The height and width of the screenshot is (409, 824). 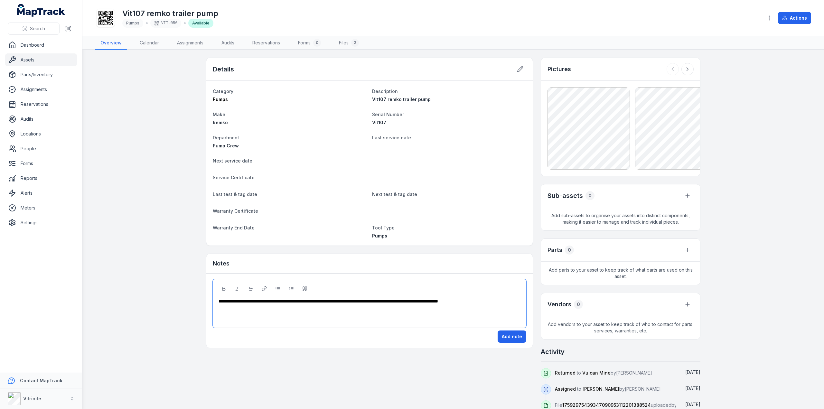 What do you see at coordinates (37, 29) in the screenshot?
I see `span: Search` at bounding box center [37, 29].